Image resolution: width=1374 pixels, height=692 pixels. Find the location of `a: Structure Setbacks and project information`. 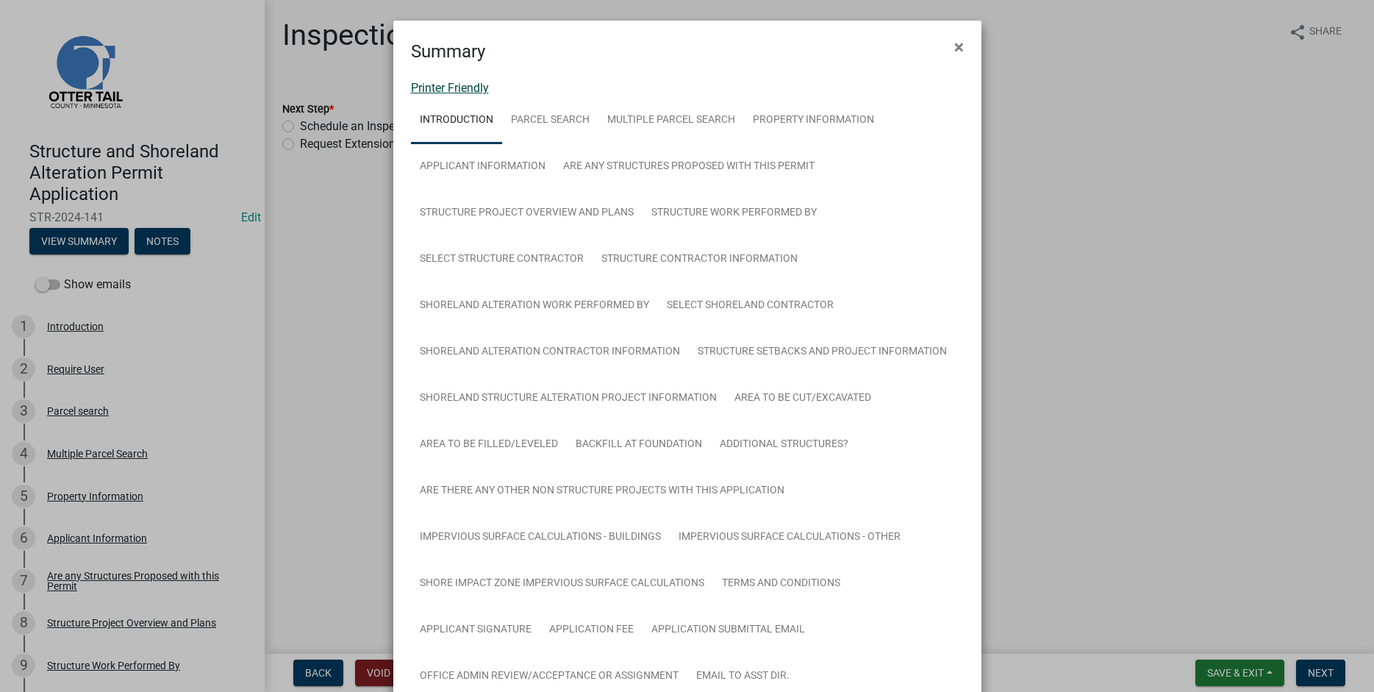

a: Structure Setbacks and project information is located at coordinates (822, 352).